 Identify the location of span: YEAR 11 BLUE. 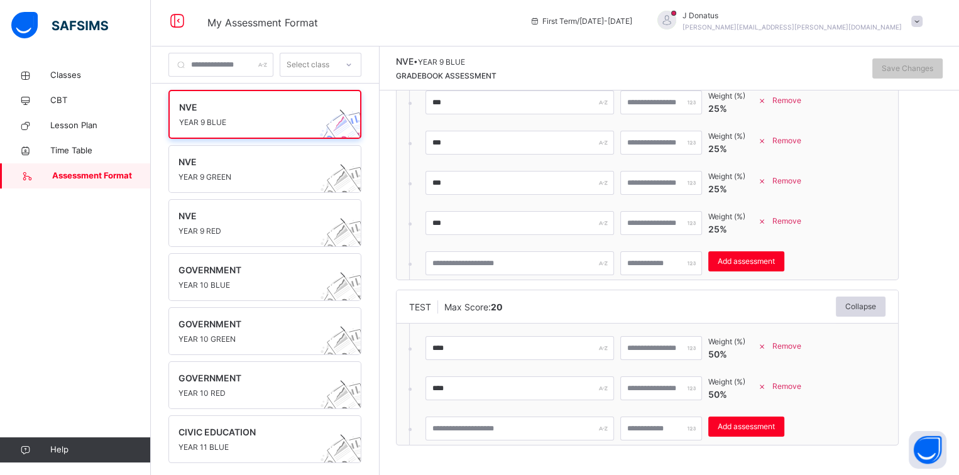
(253, 448).